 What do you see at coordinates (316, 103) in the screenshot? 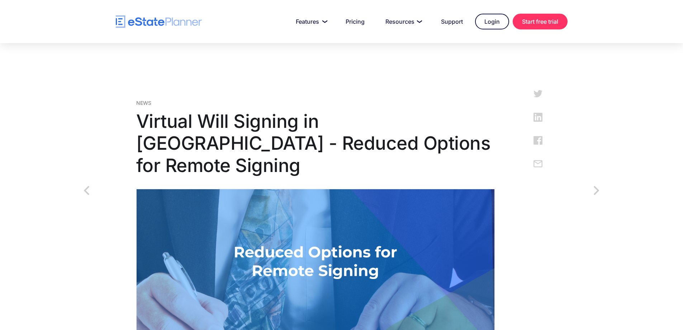
I see `div: News` at bounding box center [316, 103].